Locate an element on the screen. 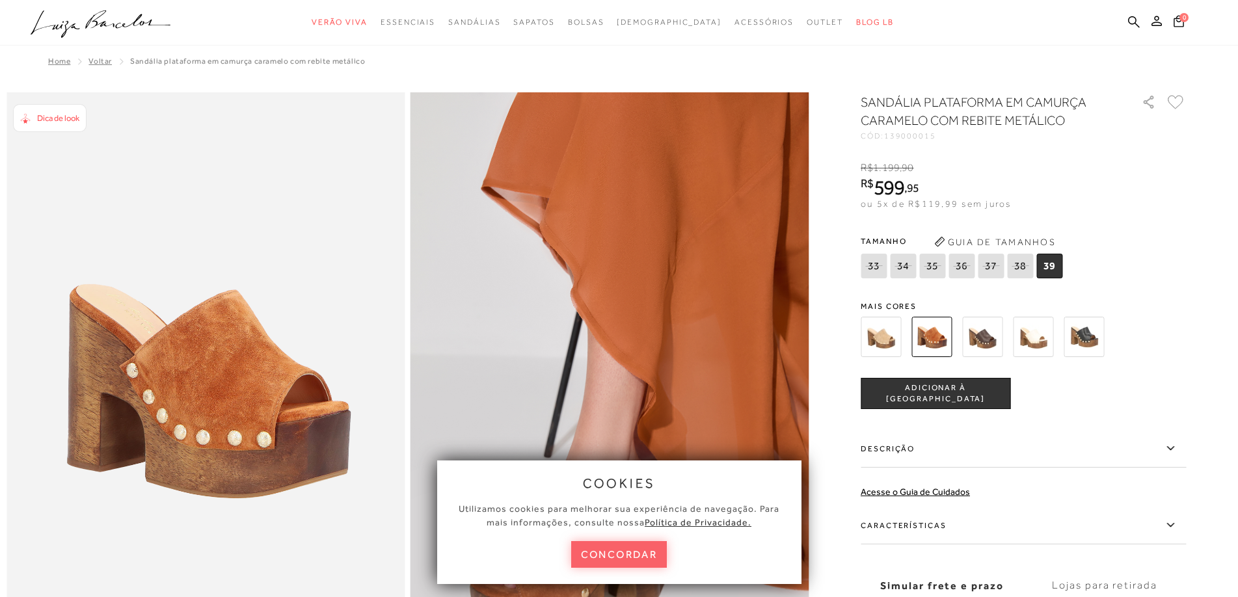 The image size is (1238, 597). span: Utilizamos cookies para melhorar sua experiência de navegação. Para mais informações, consulte nossa is located at coordinates (619, 515).